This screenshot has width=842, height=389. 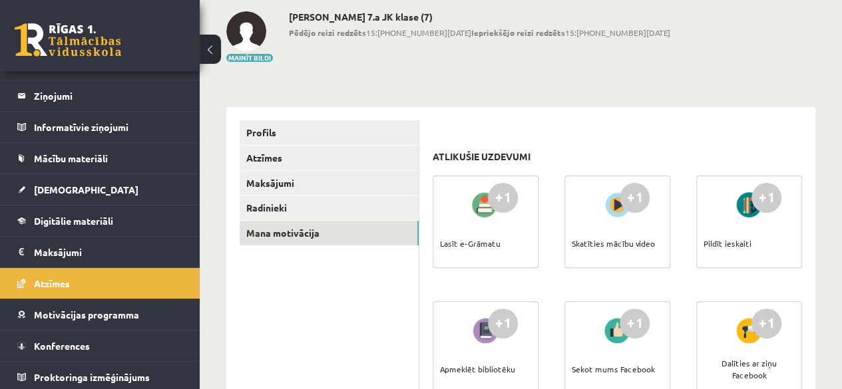 What do you see at coordinates (518, 33) in the screenshot?
I see `b: Iepriekšējo reizi redzēts` at bounding box center [518, 33].